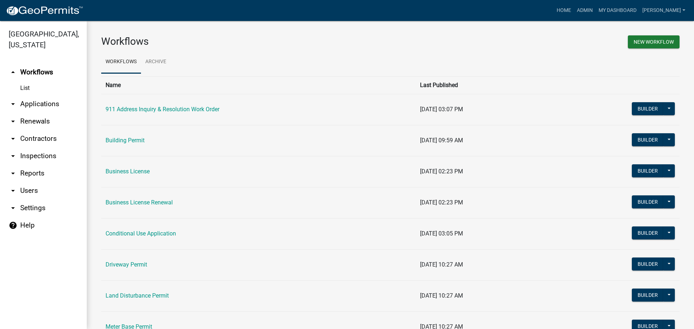  Describe the element at coordinates (585, 10) in the screenshot. I see `a: Admin` at that location.